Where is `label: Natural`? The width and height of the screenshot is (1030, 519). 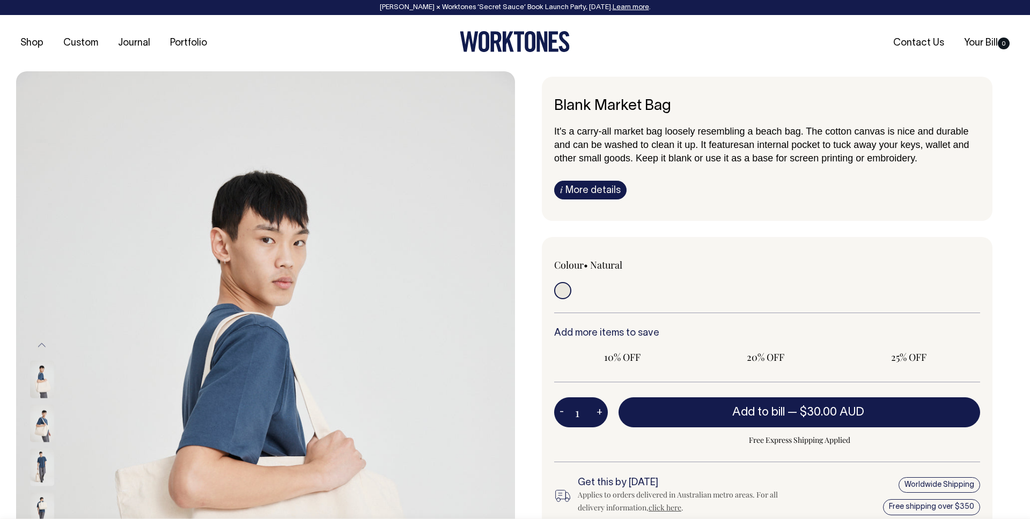
label: Natural is located at coordinates (606, 265).